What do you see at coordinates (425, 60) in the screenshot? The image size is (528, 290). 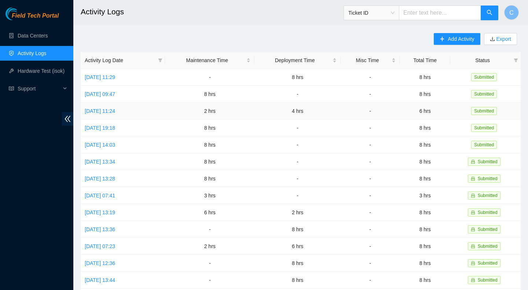 I see `th: Total Time` at bounding box center [425, 60].